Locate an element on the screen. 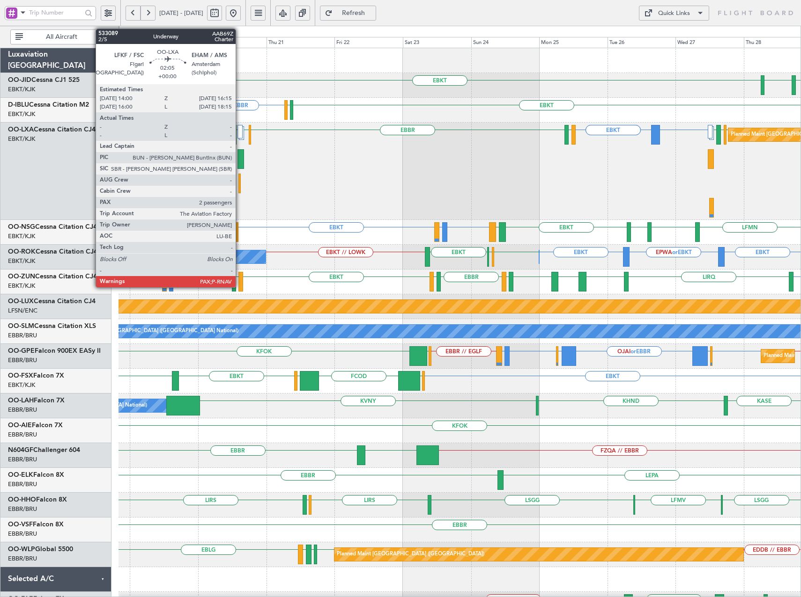 This screenshot has width=801, height=597. div: Tue 19 is located at coordinates (164, 43).